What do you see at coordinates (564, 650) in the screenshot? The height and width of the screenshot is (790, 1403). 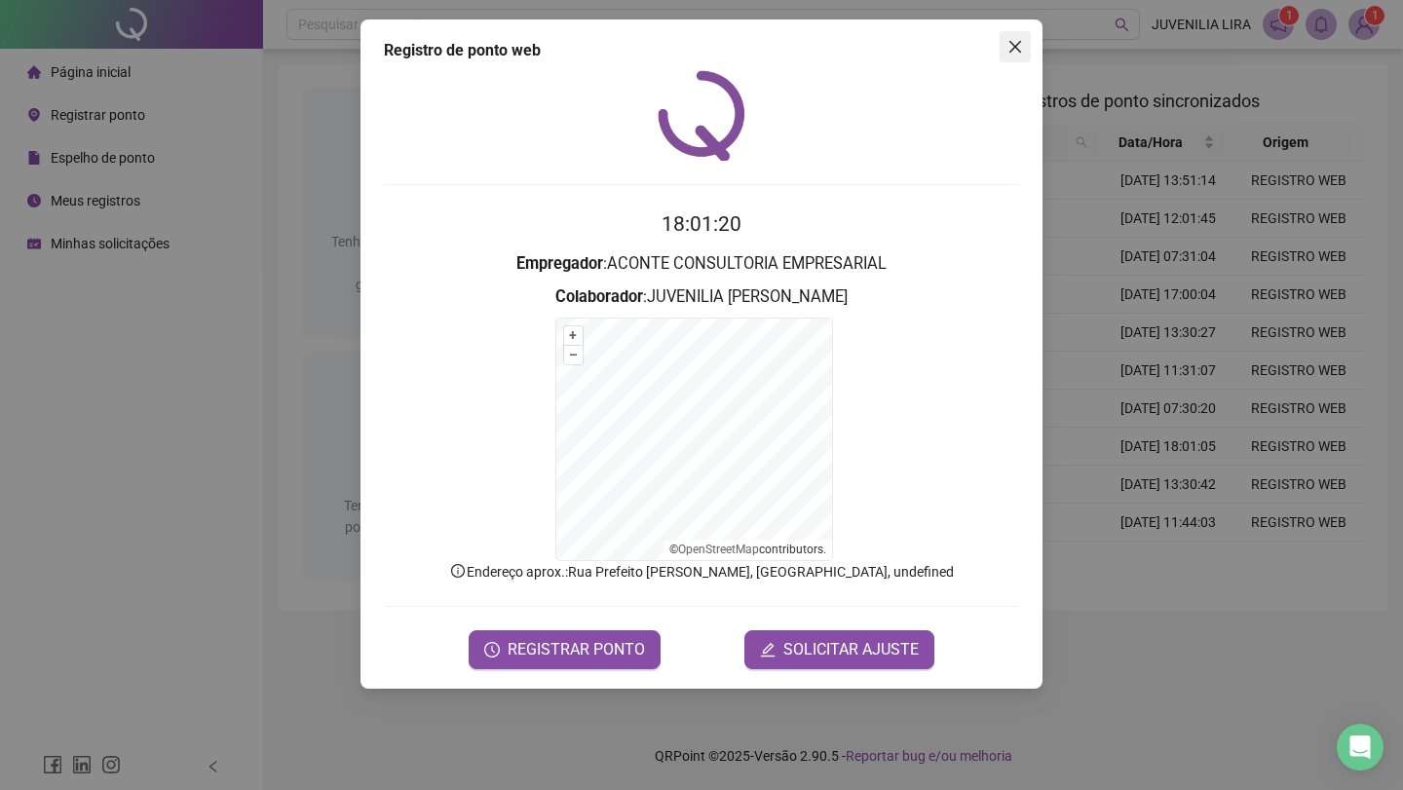 I see `button: REGISTRAR PONTO` at bounding box center [564, 650].